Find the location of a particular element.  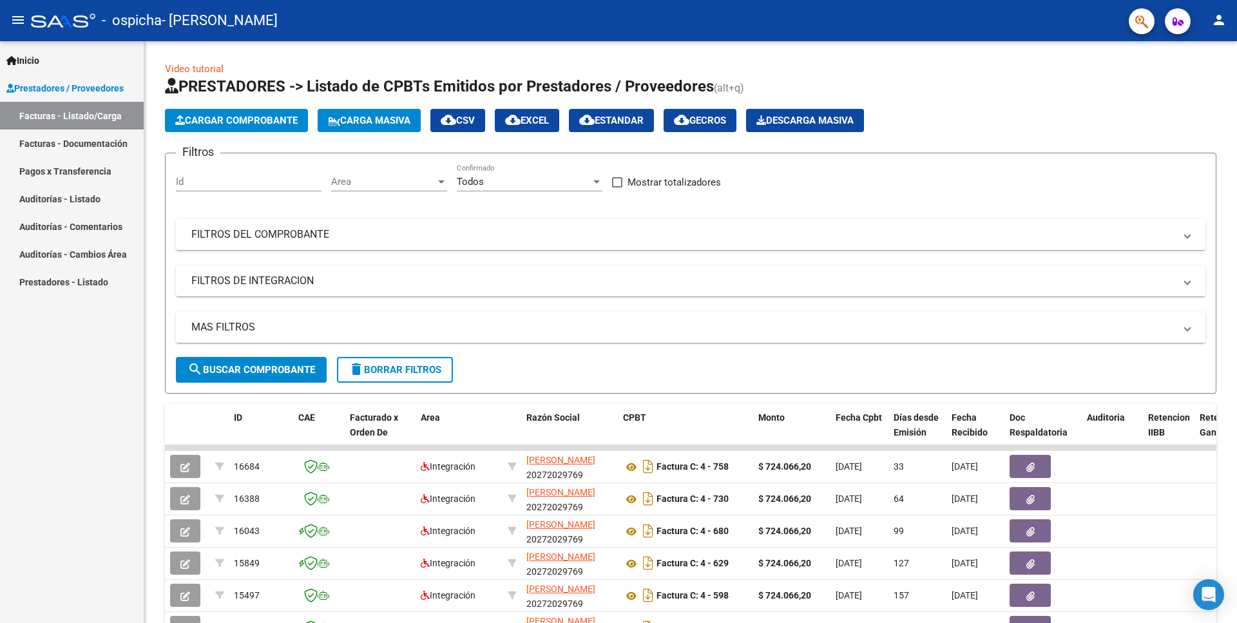

span: 127 is located at coordinates (902, 563).